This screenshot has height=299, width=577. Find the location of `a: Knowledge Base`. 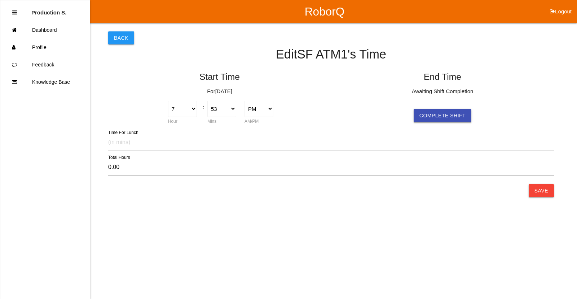

a: Knowledge Base is located at coordinates (45, 82).